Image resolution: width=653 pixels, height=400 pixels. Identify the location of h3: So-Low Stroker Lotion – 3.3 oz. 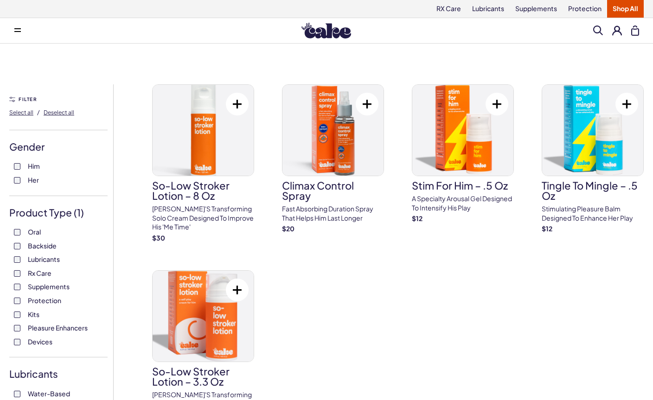
(203, 377).